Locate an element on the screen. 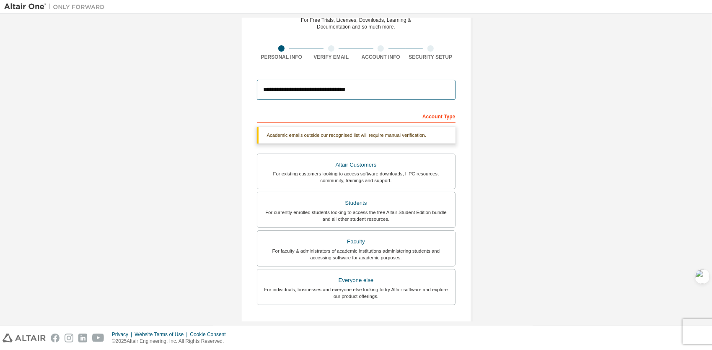 The width and height of the screenshot is (712, 350). div: For currently enrolled students looking to access the free Altair Student Edition bundle and all ... is located at coordinates (356, 216).